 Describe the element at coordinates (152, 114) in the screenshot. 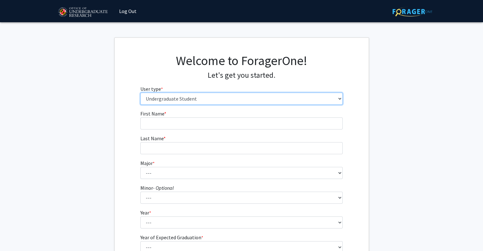

I see `span: First Name` at that location.